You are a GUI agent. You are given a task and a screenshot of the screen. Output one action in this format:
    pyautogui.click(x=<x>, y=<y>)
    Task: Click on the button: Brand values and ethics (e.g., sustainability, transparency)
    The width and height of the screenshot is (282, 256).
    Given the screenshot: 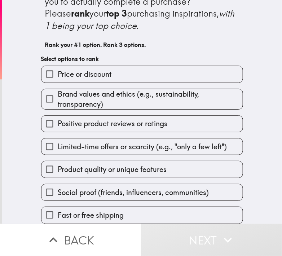 What is the action you would take?
    pyautogui.click(x=142, y=99)
    